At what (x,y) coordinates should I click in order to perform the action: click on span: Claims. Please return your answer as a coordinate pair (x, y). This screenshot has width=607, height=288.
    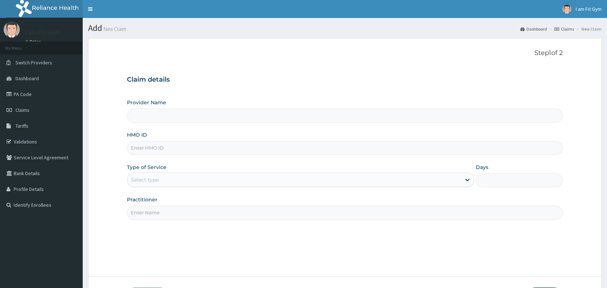
    Looking at the image, I should click on (22, 110).